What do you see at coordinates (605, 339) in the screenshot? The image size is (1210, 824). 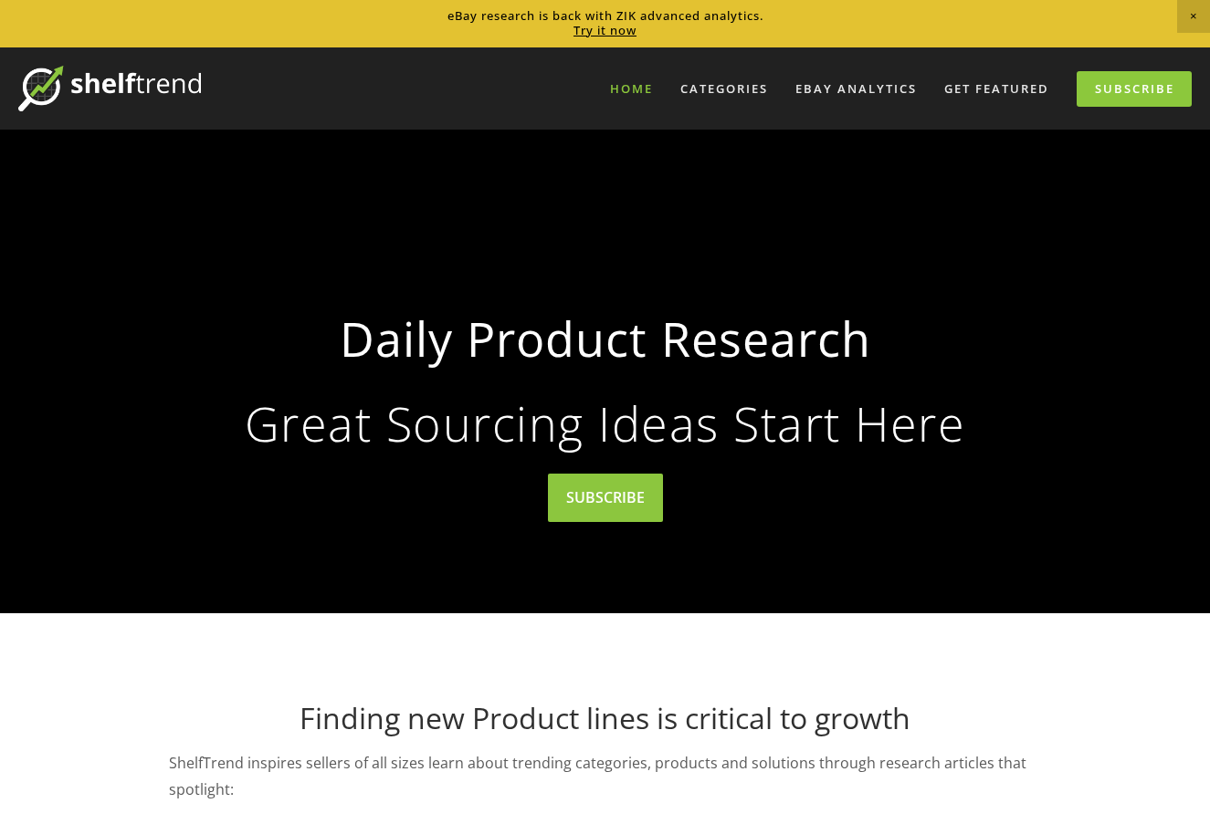 I see `strong: Daily Product Research` at bounding box center [605, 339].